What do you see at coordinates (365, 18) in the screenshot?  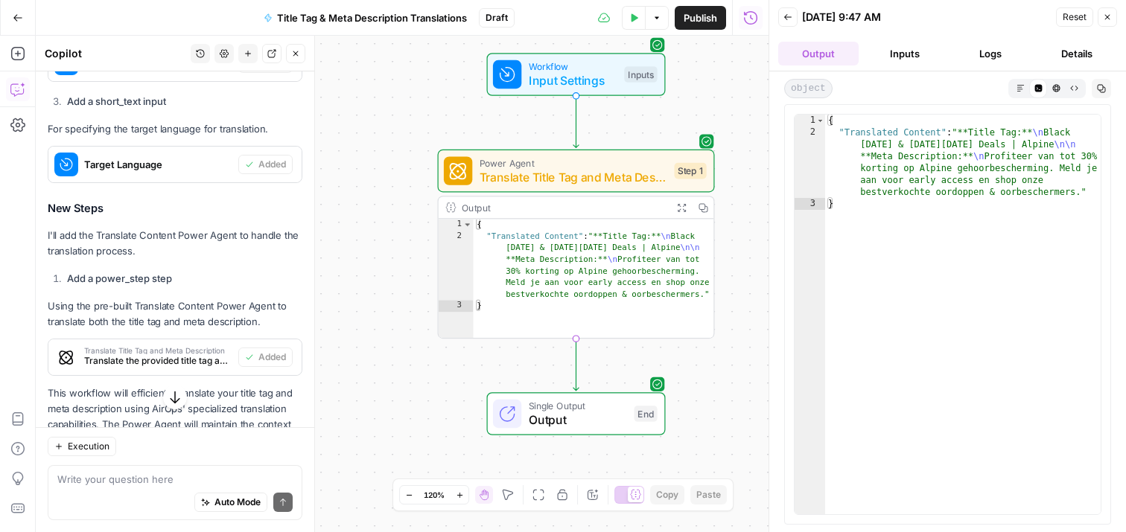 I see `button: Title Tag & Meta Description Translations` at bounding box center [365, 18].